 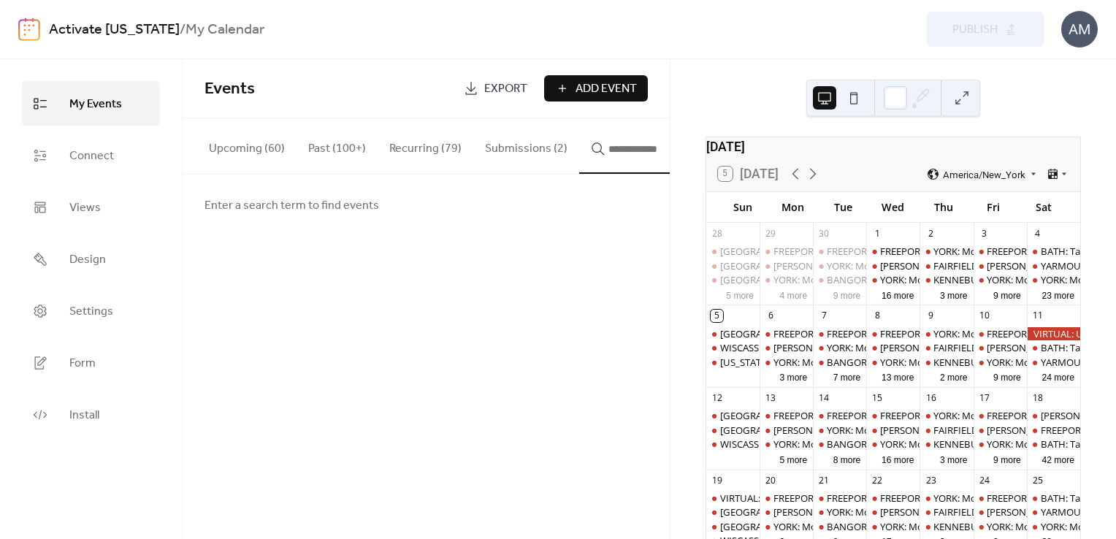 What do you see at coordinates (83, 363) in the screenshot?
I see `span: Form` at bounding box center [83, 363].